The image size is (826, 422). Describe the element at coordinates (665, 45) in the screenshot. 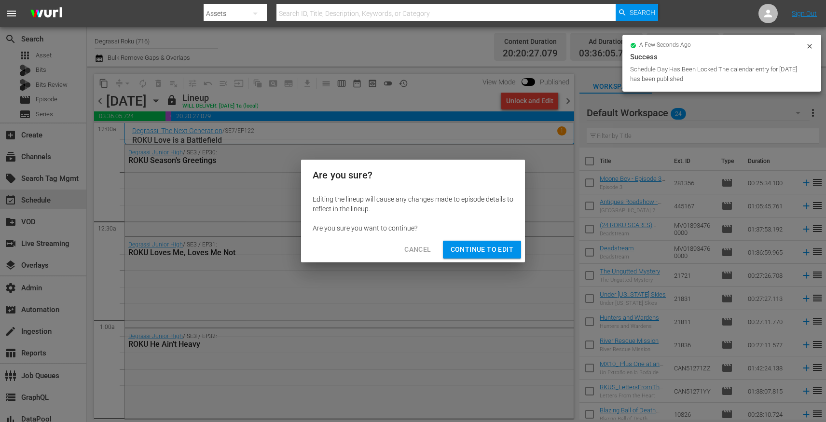

I see `span: a few seconds ago` at that location.